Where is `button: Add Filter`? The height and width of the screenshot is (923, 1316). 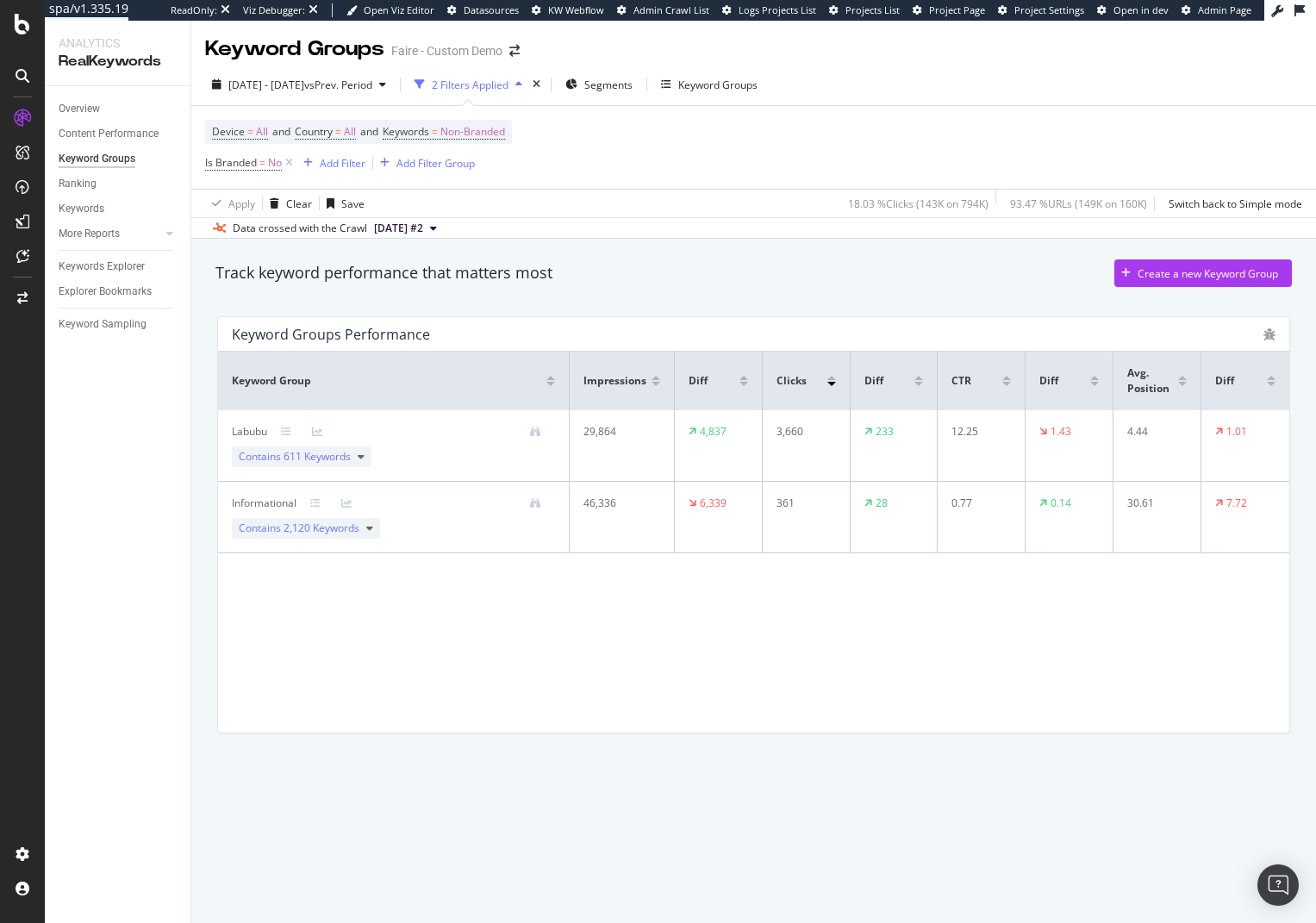
button: Add Filter is located at coordinates (331, 163).